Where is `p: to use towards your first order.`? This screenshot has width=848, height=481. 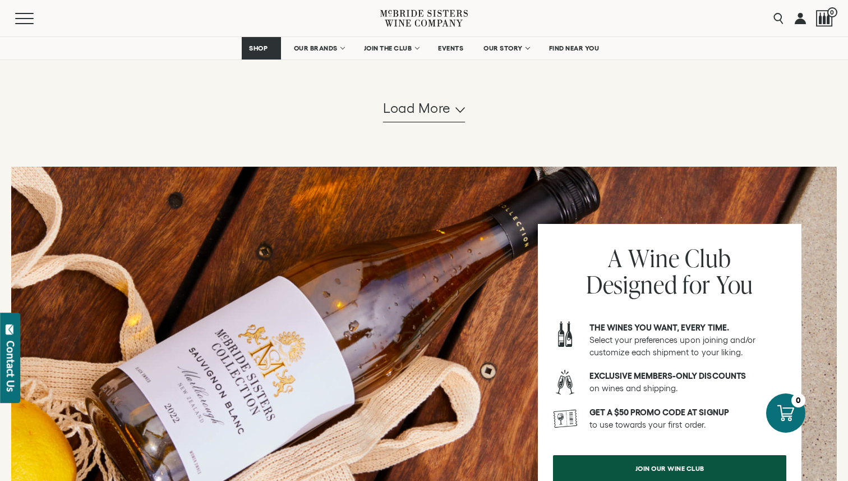 p: to use towards your first order. is located at coordinates (688, 419).